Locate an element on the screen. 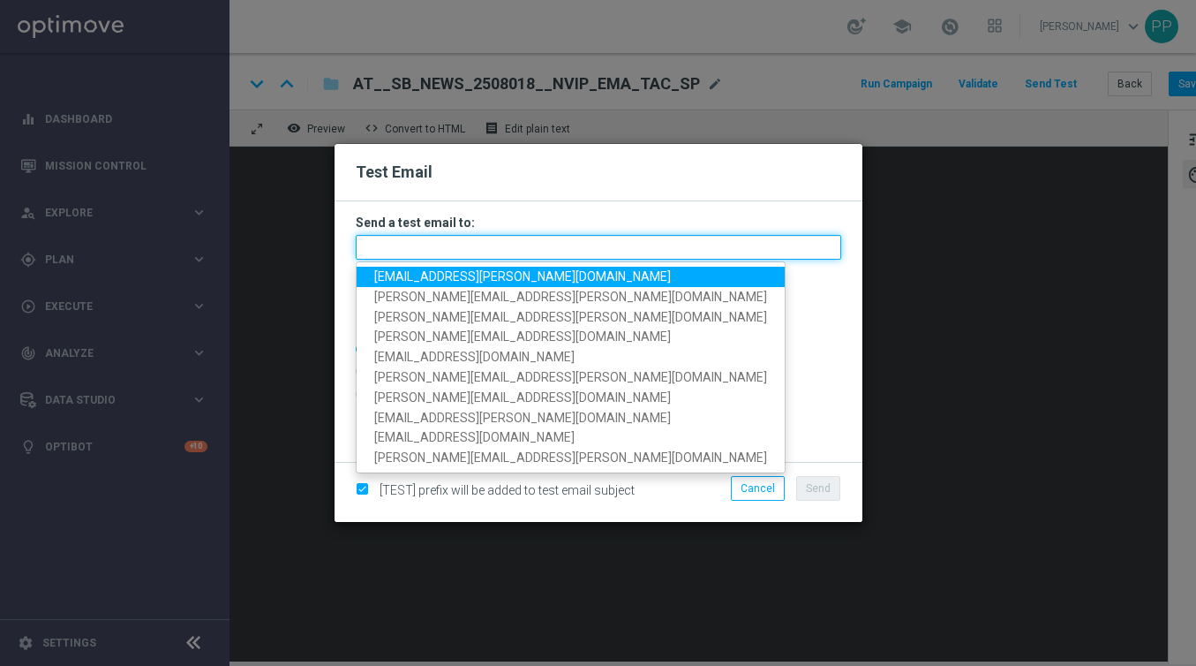  span: Send is located at coordinates (818, 488).